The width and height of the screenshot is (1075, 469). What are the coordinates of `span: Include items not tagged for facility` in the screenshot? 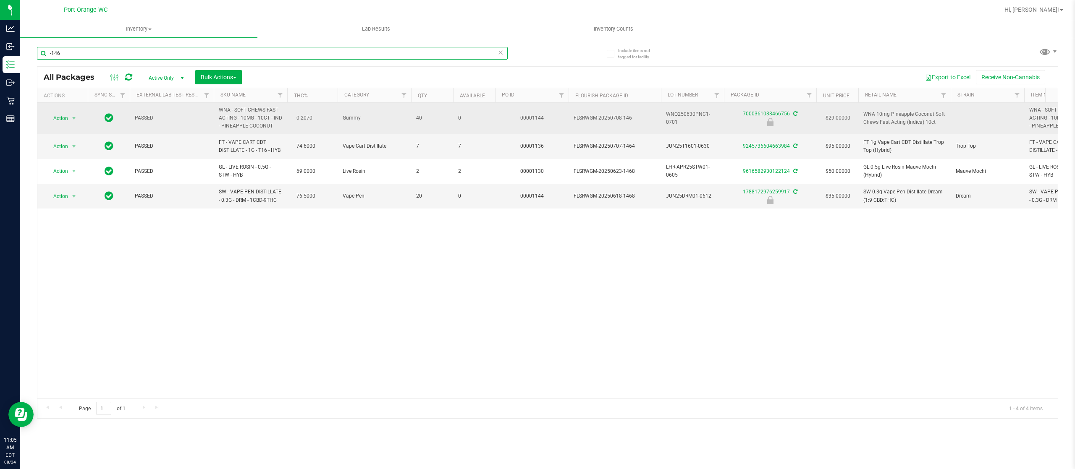 It's located at (639, 54).